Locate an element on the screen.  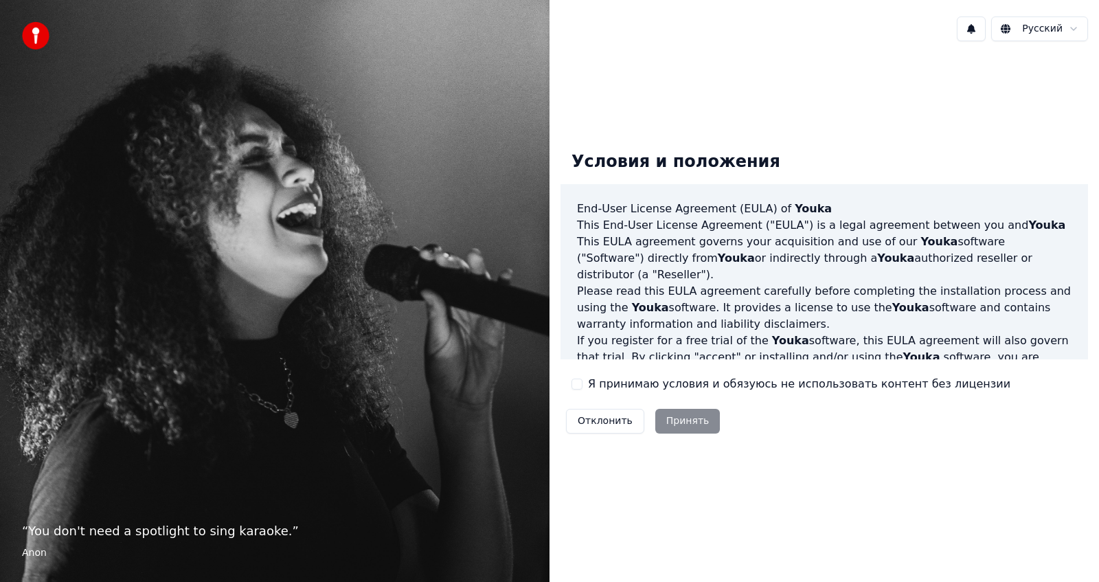
button: Отклонить is located at coordinates (605, 421).